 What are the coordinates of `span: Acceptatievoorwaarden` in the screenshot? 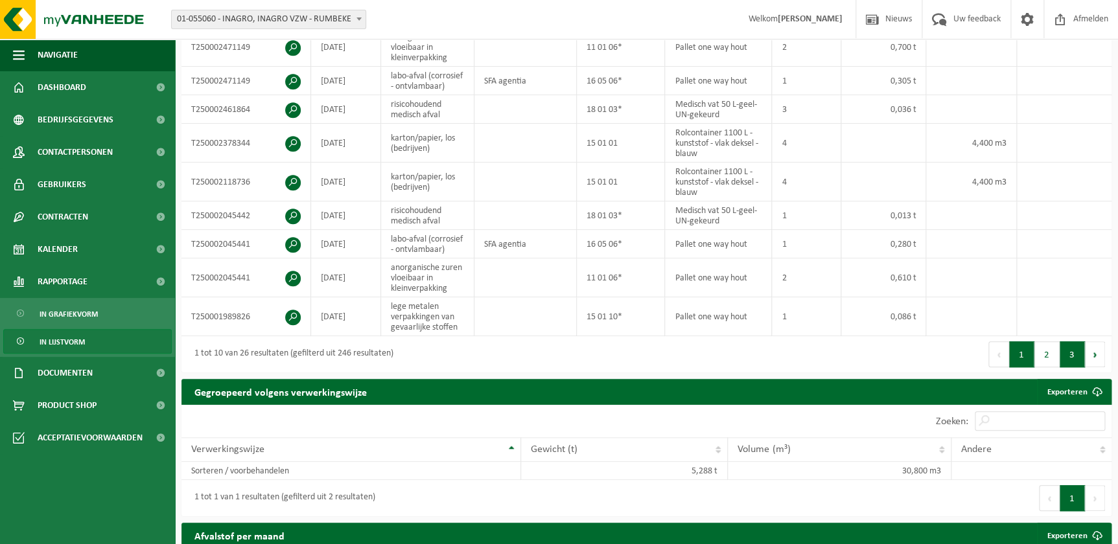 It's located at (90, 438).